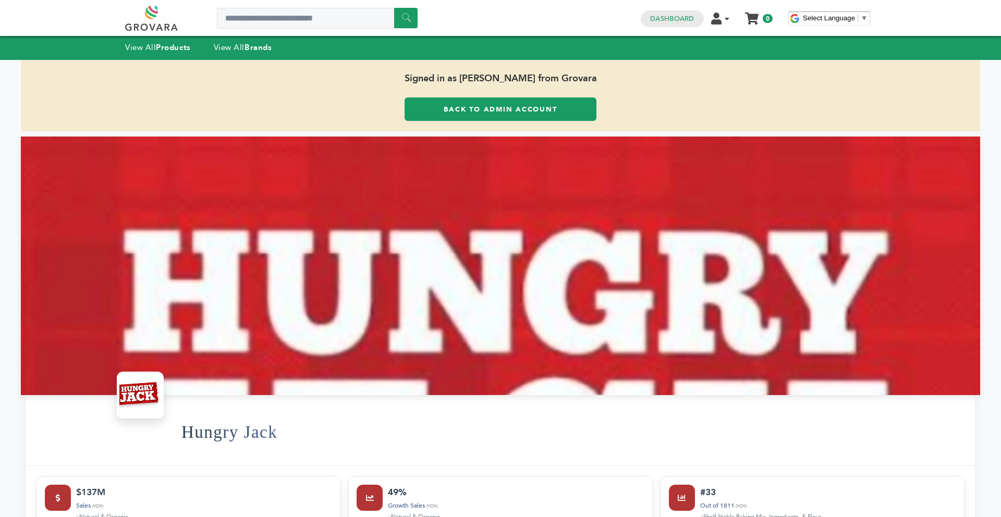 The height and width of the screenshot is (517, 1001). I want to click on a: Back to Admin Account, so click(501, 109).